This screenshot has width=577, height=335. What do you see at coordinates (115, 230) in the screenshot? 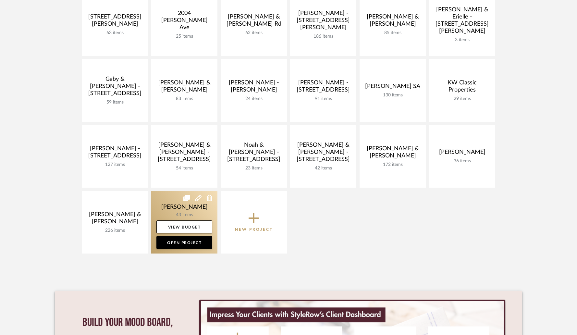
I see `div: 226 items` at bounding box center [115, 230].